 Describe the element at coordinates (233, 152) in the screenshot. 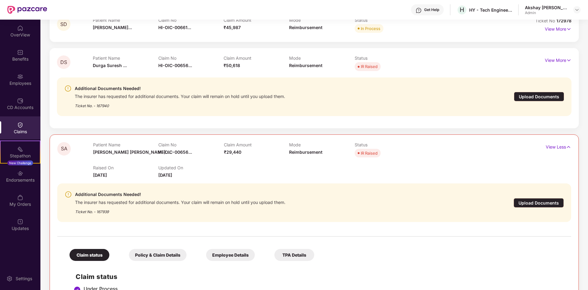

I see `span: ₹29,440` at that location.